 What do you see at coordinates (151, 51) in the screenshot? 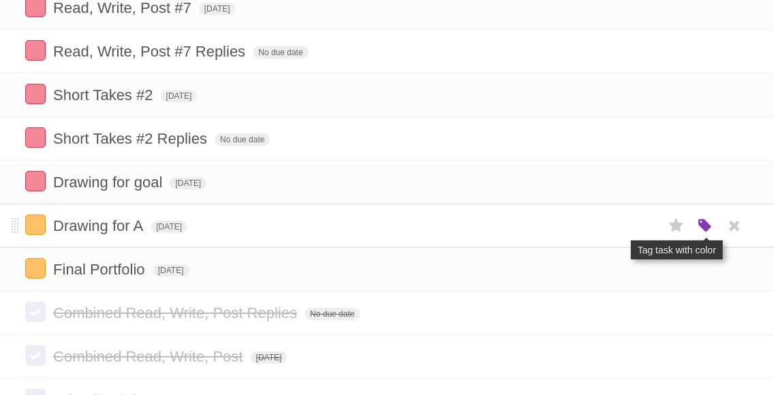
I see `span: Read, Write, Post #7 Replies` at bounding box center [151, 51].